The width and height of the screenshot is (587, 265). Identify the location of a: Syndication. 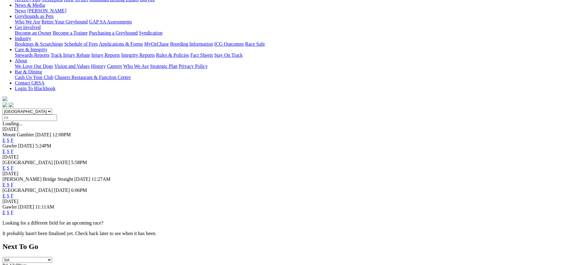
(151, 33).